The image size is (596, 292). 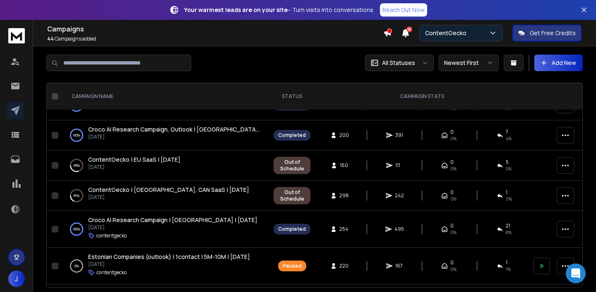 What do you see at coordinates (236, 10) in the screenshot?
I see `strong: Your warmest leads are on your site` at bounding box center [236, 10].